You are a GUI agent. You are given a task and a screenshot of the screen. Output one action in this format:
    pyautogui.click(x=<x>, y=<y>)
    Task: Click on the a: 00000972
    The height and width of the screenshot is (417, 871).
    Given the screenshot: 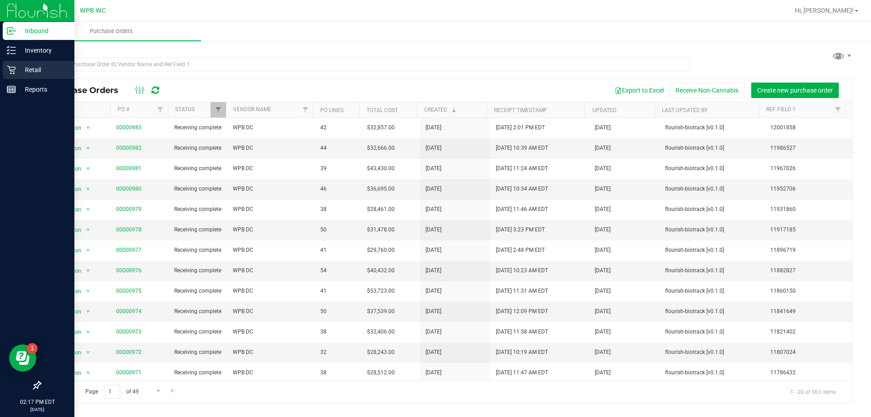 What is the action you would take?
    pyautogui.click(x=129, y=352)
    